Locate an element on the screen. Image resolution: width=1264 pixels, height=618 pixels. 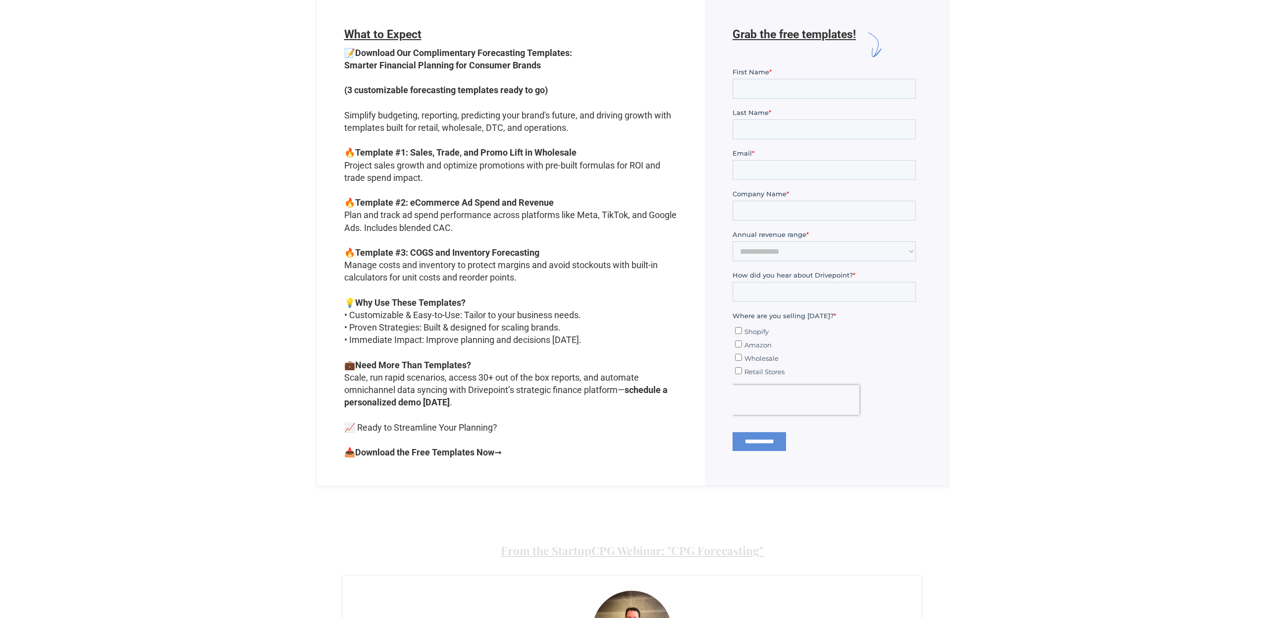
input: Amazon is located at coordinates (6, 277).